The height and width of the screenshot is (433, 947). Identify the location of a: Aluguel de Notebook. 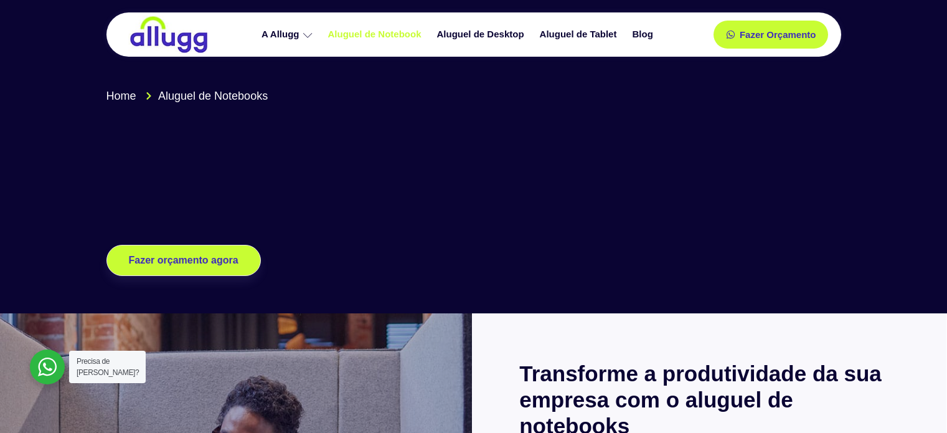
(376, 34).